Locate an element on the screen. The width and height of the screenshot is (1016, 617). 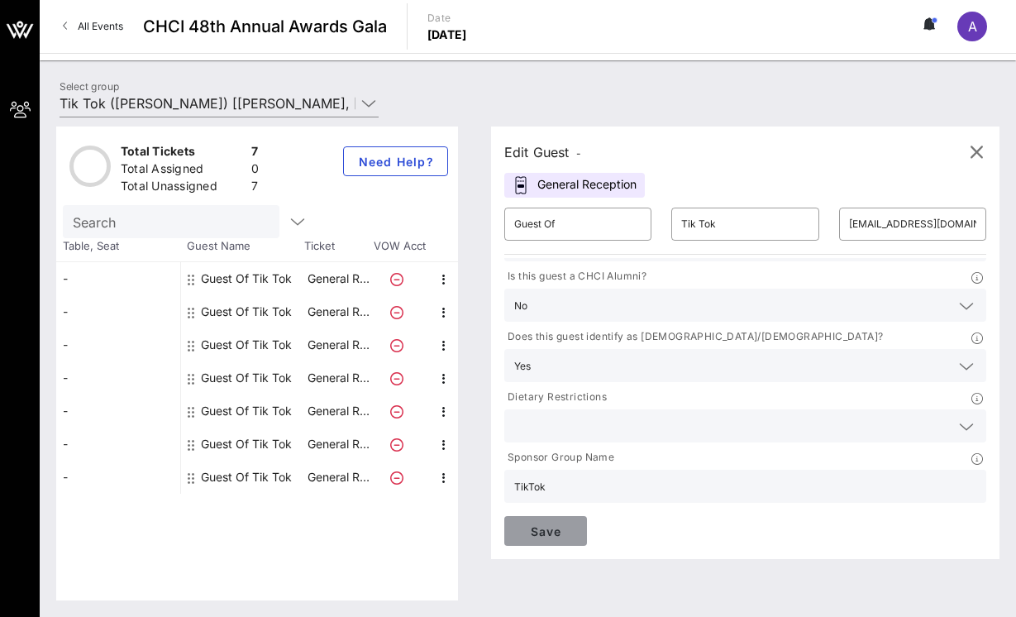
a: All Events is located at coordinates (93, 26).